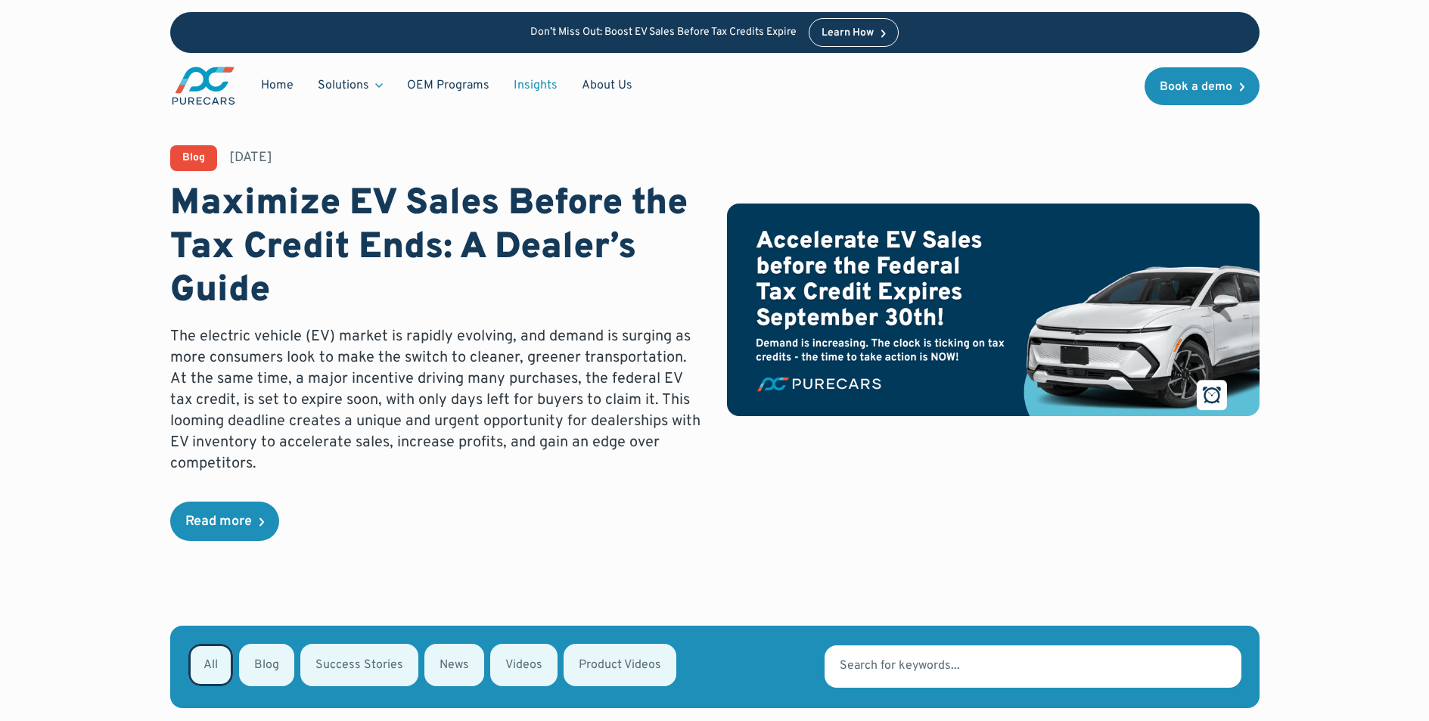  I want to click on p: The electric vehicle (EV) market is rapidly evolving, and demand is surging as more consumers loo..., so click(436, 400).